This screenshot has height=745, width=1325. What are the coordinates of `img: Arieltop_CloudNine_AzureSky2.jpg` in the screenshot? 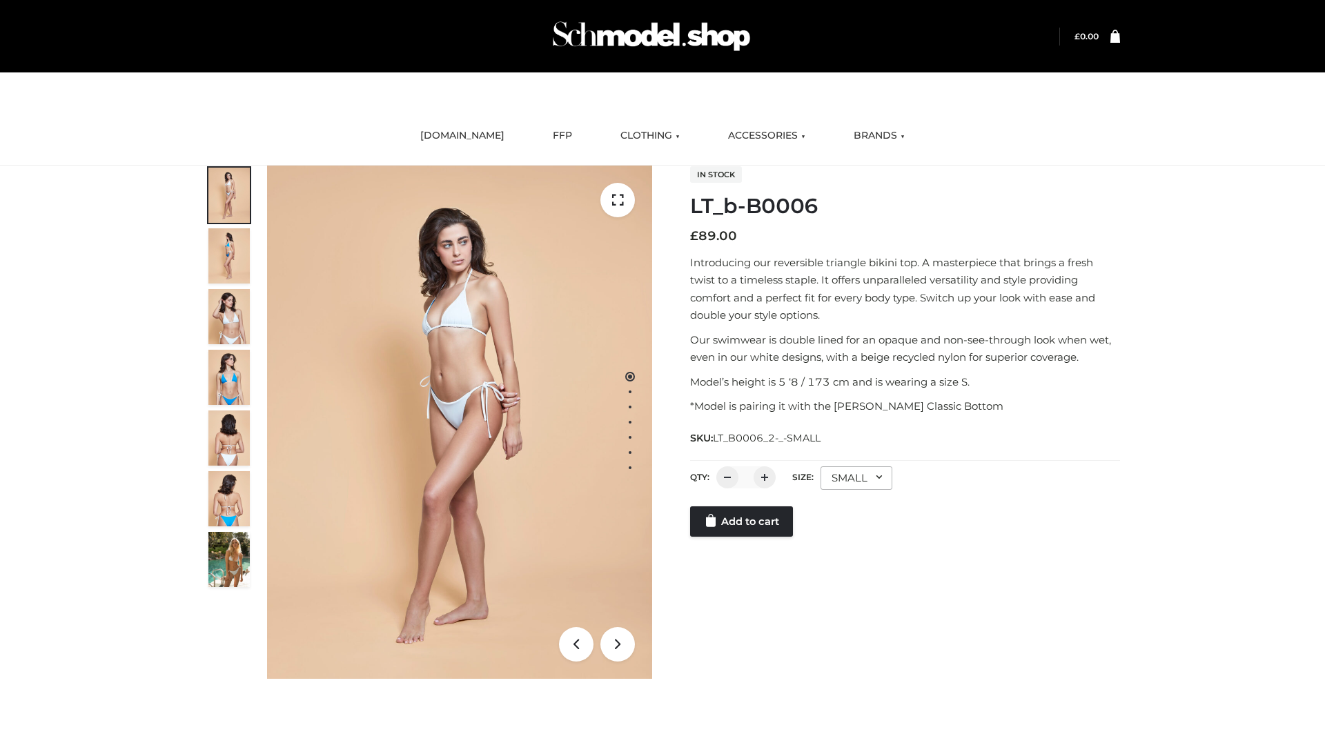 It's located at (229, 560).